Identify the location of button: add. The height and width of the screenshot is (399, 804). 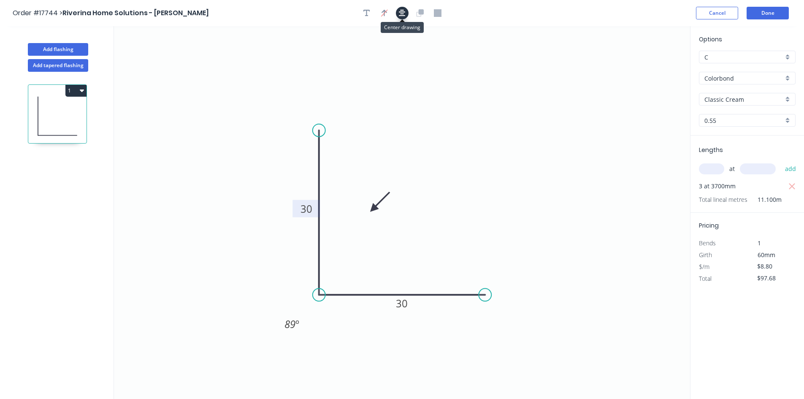
(791, 169).